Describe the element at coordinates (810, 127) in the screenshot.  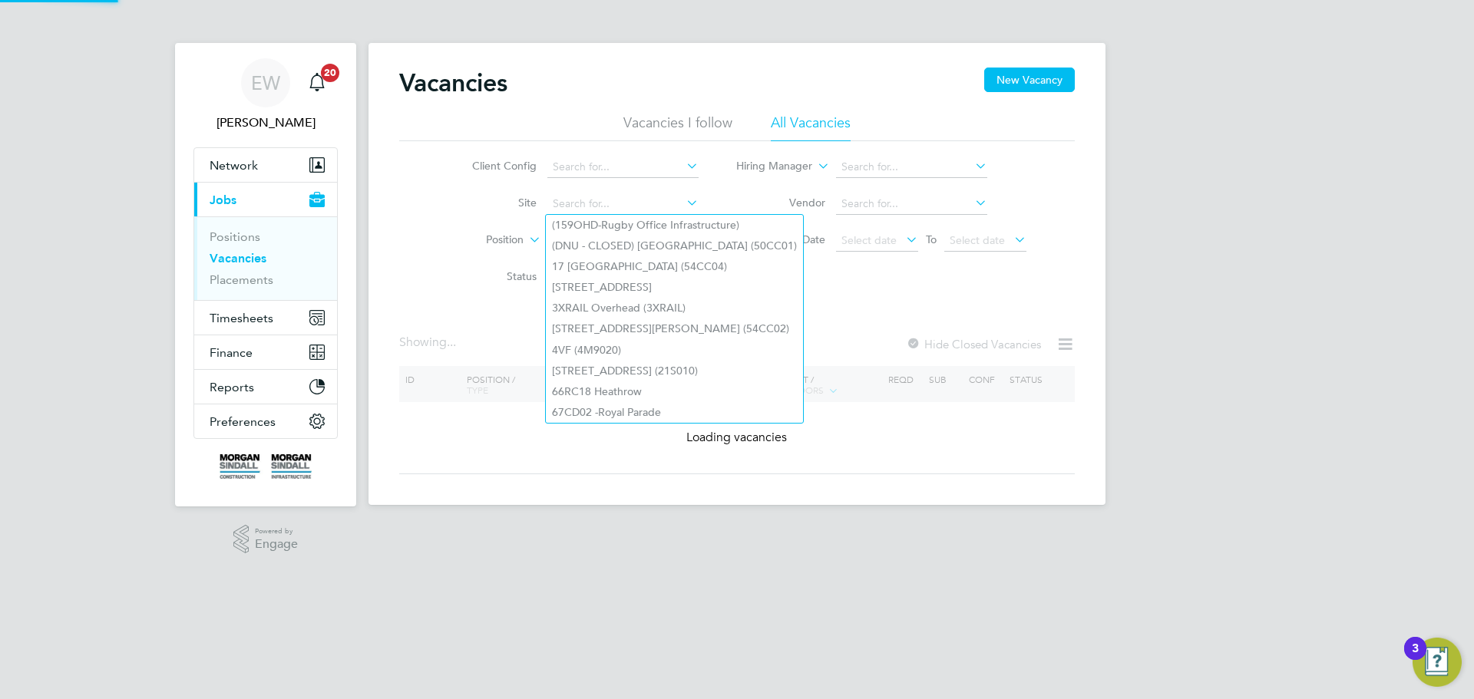
I see `li: All Vacancies` at that location.